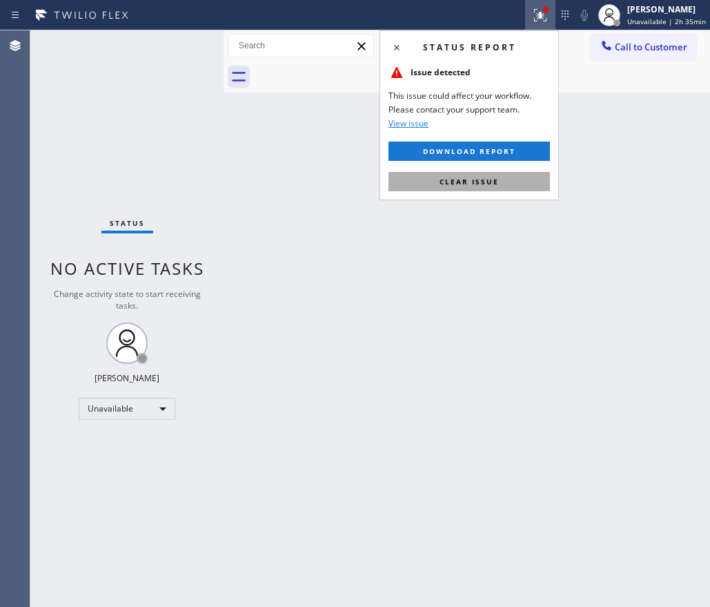 This screenshot has width=710, height=607. I want to click on span: Status, so click(127, 223).